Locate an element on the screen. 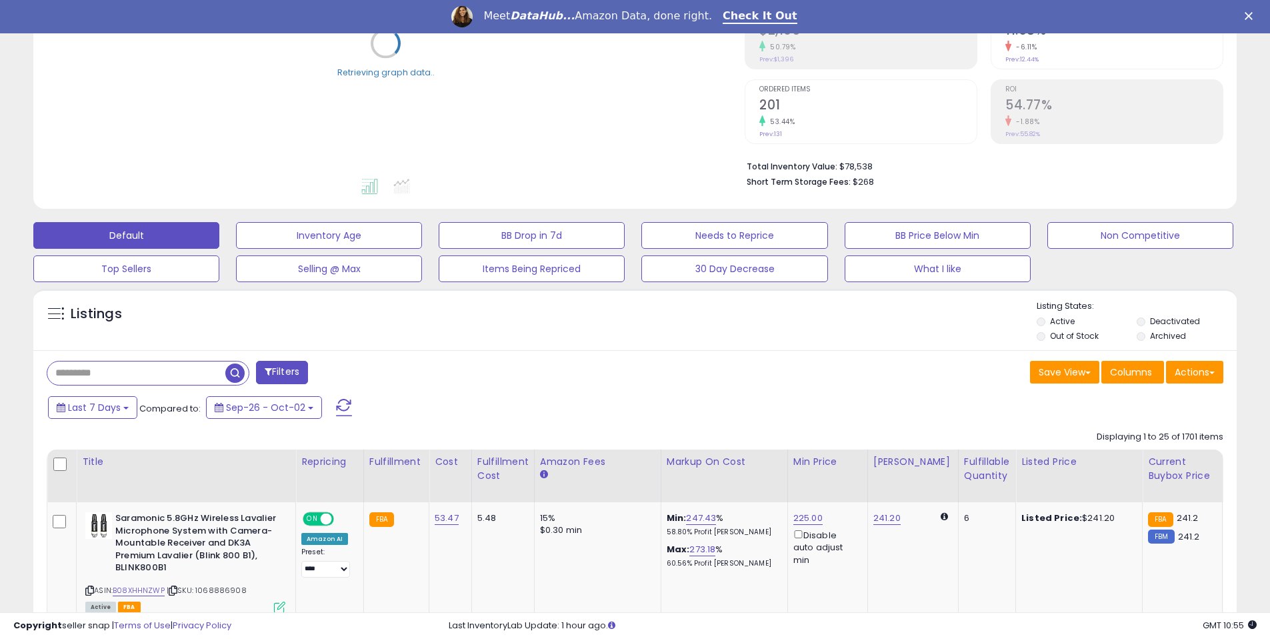 The width and height of the screenshot is (1270, 639). button: What I like is located at coordinates (937, 269).